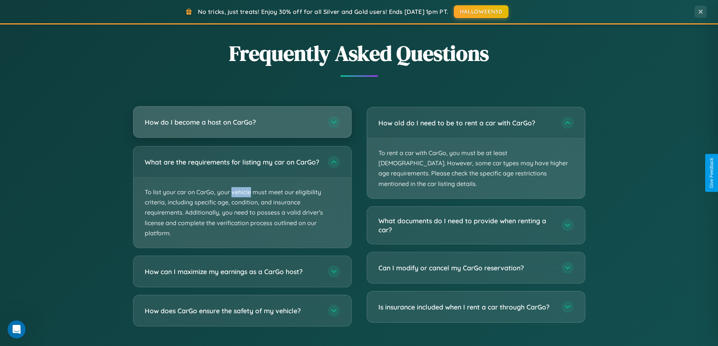 The width and height of the screenshot is (718, 346). I want to click on h3: How can I maximize my earnings as a CarGo host?, so click(232, 272).